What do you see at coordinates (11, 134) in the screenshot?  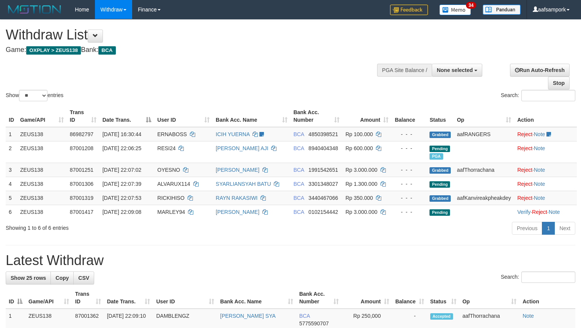 I see `td: 1` at bounding box center [11, 134].